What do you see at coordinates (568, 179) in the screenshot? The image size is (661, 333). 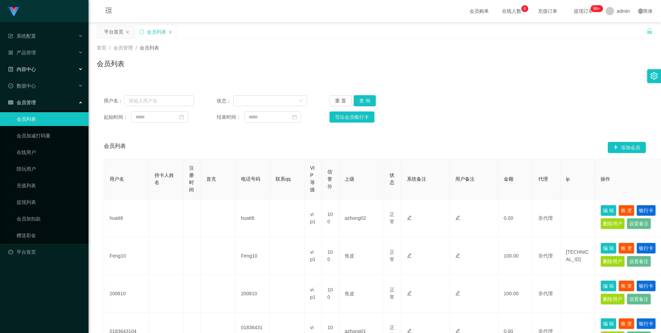 I see `span: ip` at bounding box center [568, 179].